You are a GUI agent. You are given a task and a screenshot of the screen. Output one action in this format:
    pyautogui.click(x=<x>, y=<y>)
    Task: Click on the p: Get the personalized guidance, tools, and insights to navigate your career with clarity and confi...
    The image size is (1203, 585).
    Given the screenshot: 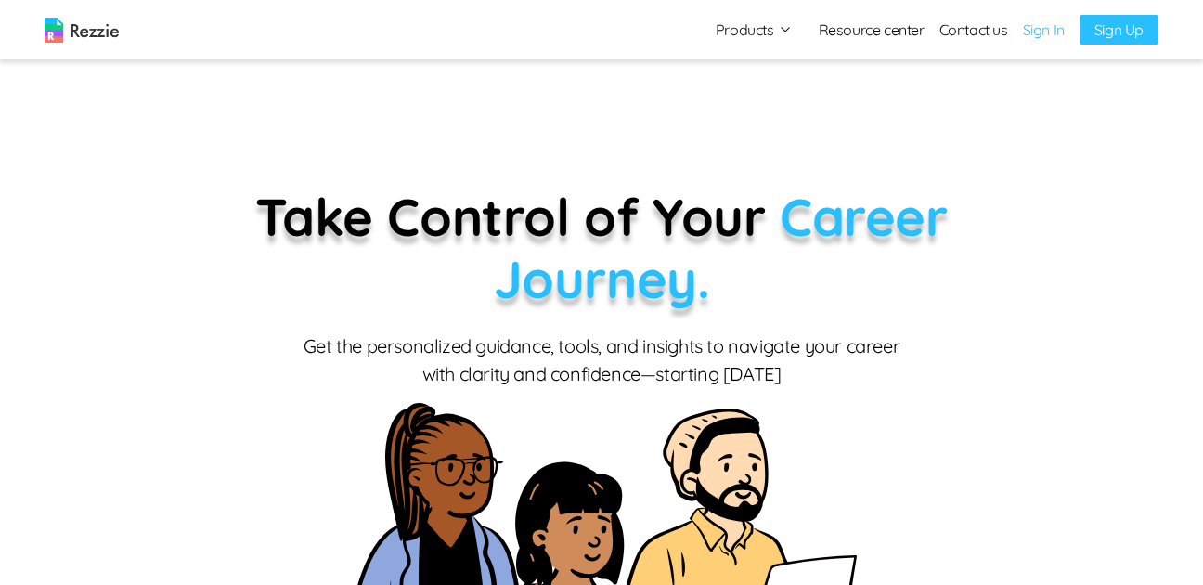 What is the action you would take?
    pyautogui.click(x=601, y=360)
    